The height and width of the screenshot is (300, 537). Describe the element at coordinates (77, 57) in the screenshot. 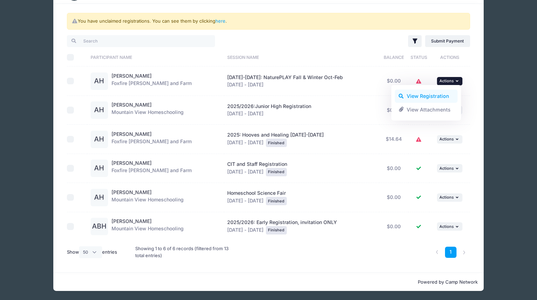

I see `th: Select All` at that location.